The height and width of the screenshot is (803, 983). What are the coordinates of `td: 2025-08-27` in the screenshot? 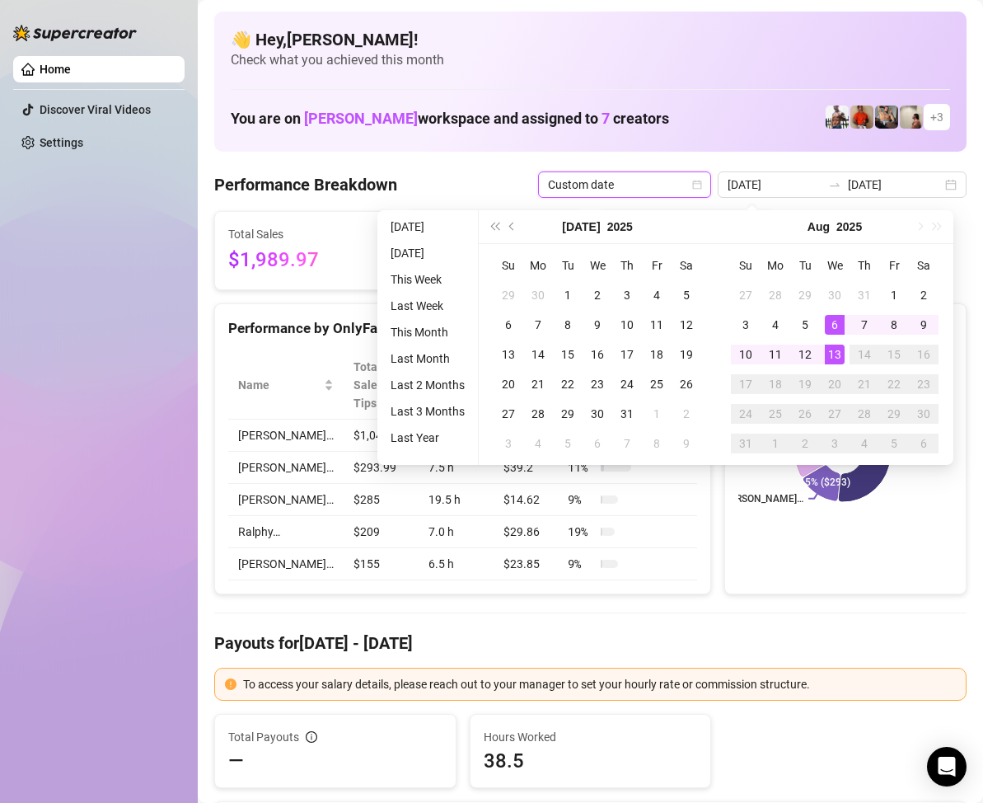 It's located at (835, 414).